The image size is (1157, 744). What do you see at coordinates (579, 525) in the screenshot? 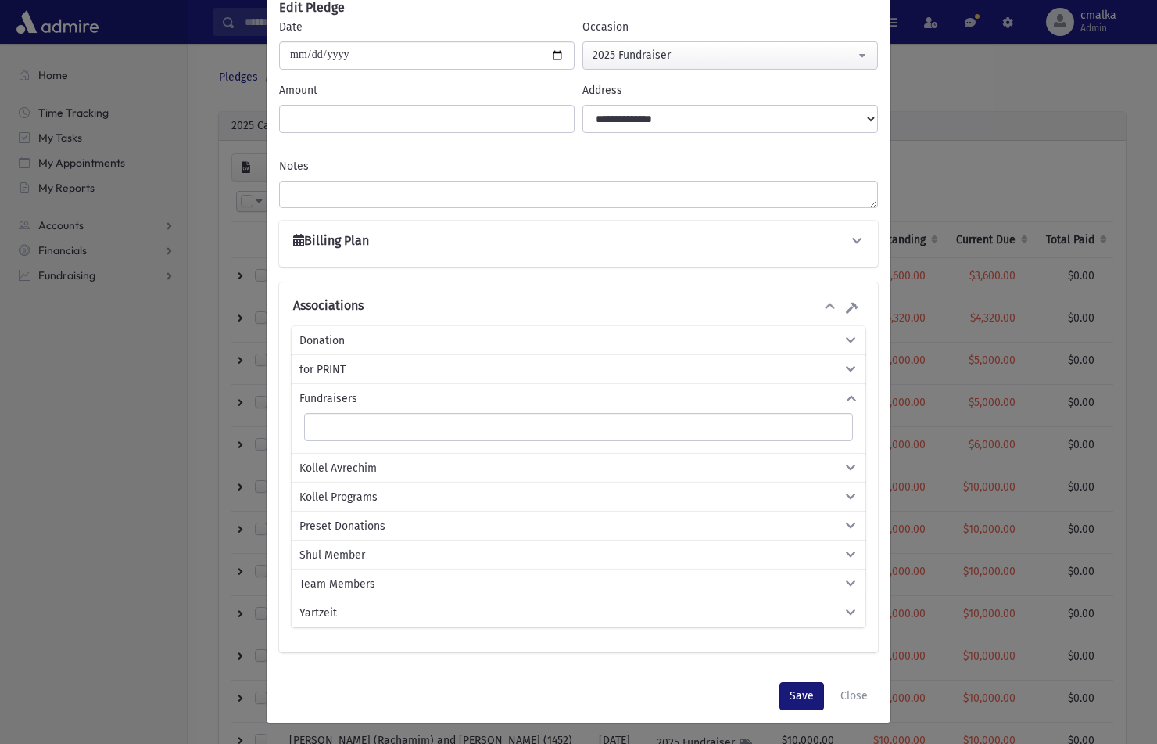
I see `button: Preset Donations` at bounding box center [579, 525].